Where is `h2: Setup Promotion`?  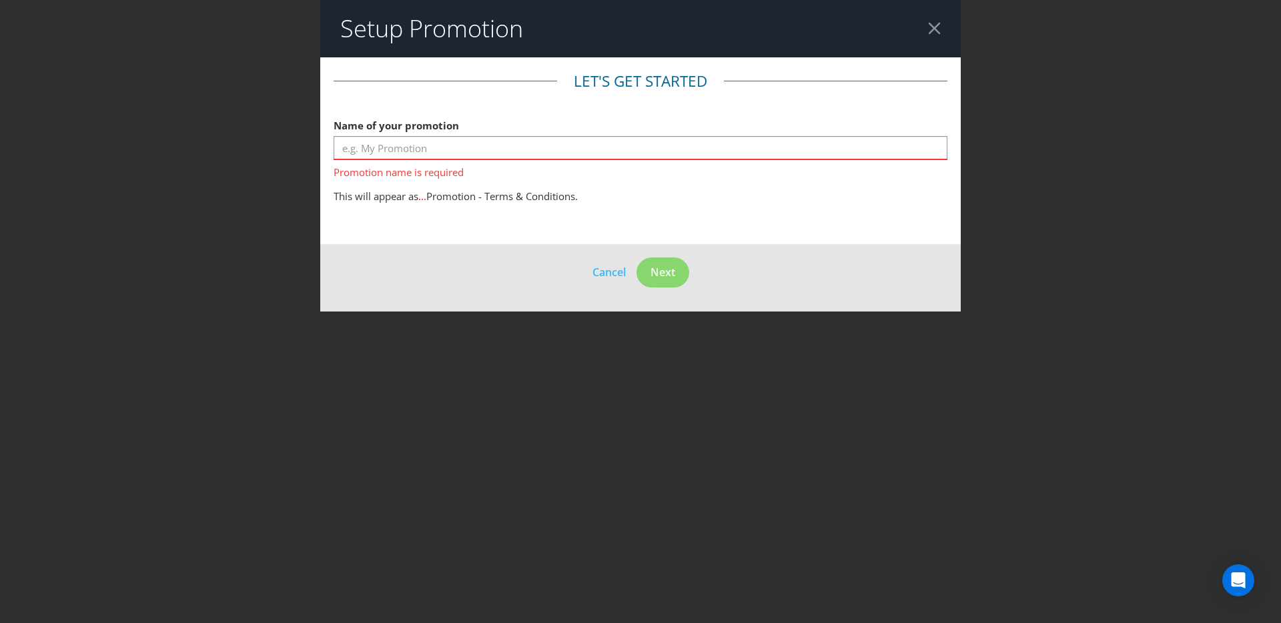
h2: Setup Promotion is located at coordinates (432, 29).